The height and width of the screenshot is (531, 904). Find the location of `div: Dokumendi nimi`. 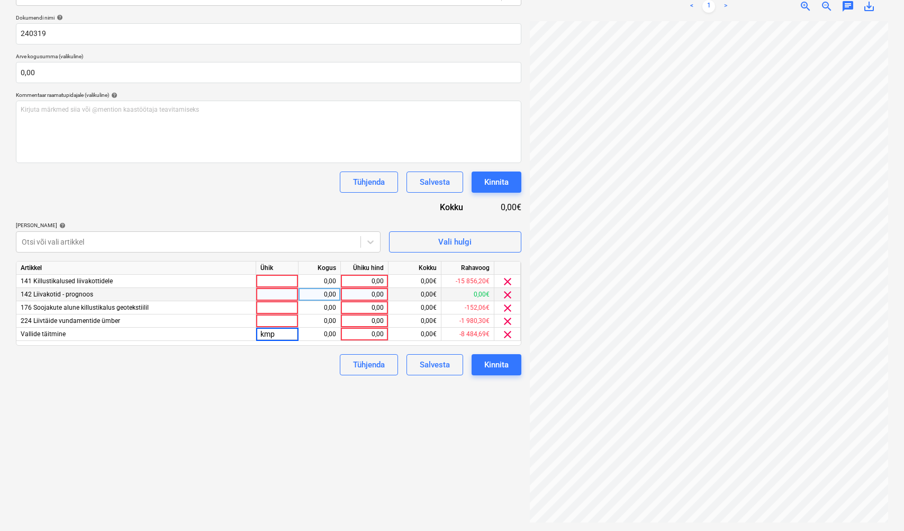

div: Dokumendi nimi is located at coordinates (268, 17).